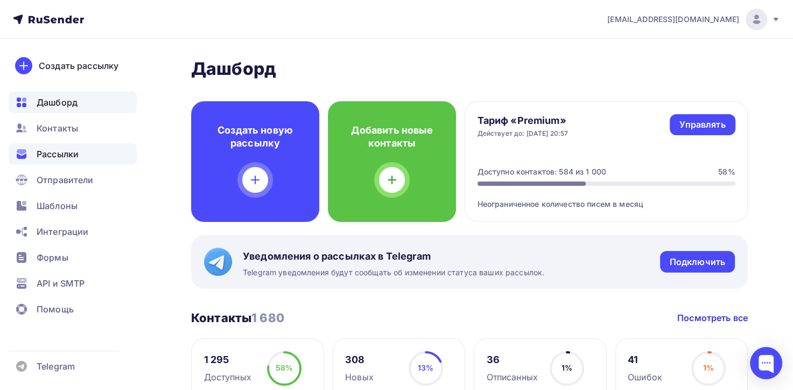  What do you see at coordinates (228, 360) in the screenshot?
I see `div: 1 295` at bounding box center [228, 360].